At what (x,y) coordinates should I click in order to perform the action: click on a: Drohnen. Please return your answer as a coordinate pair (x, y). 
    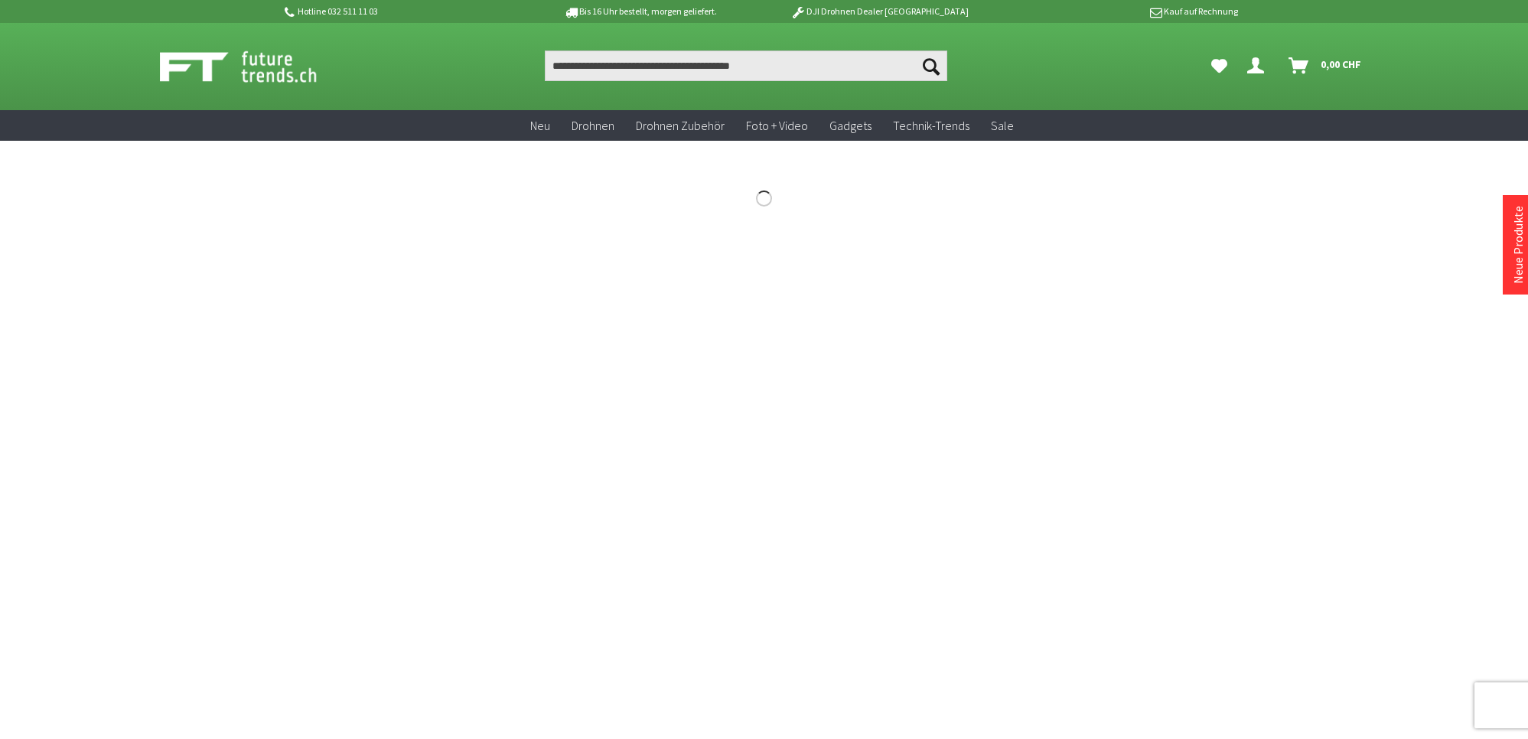
    Looking at the image, I should click on (593, 126).